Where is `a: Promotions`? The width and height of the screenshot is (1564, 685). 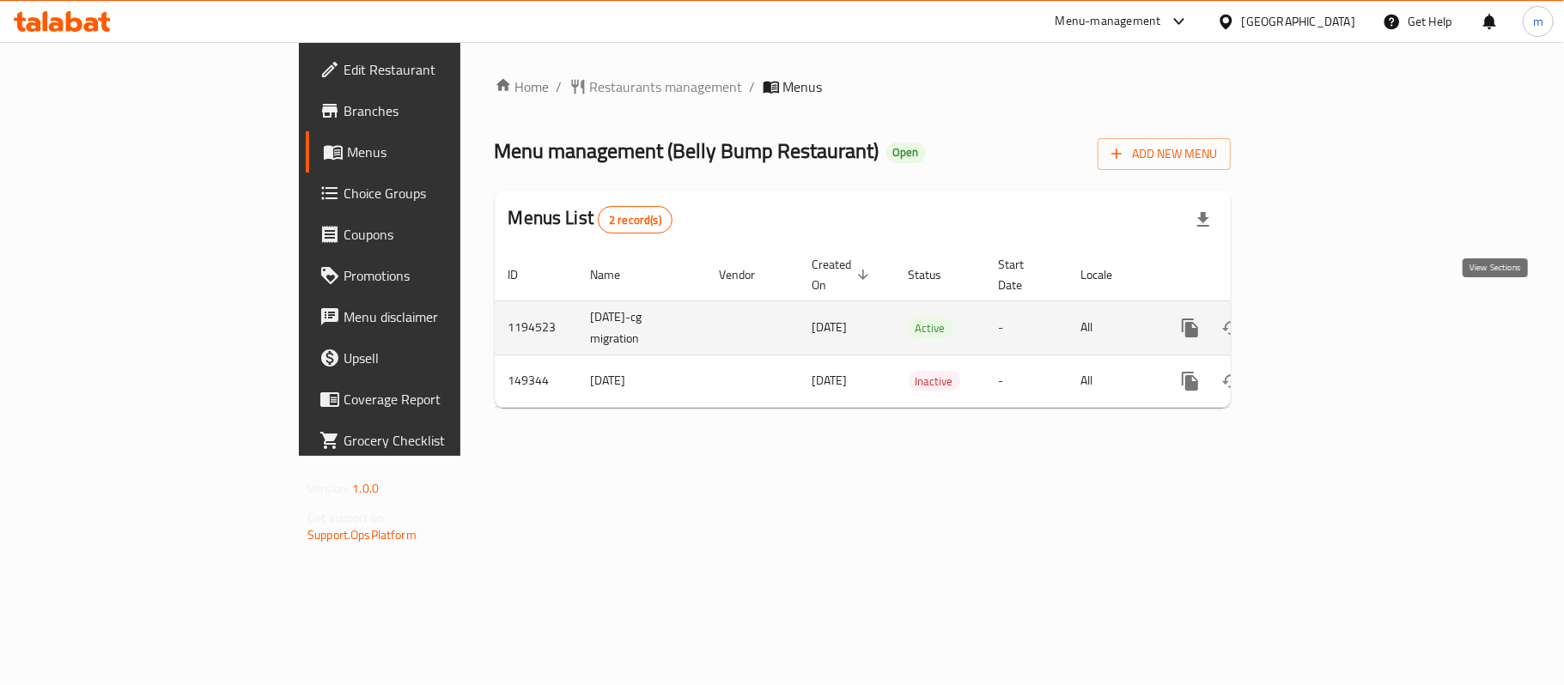 a: Promotions is located at coordinates (433, 276).